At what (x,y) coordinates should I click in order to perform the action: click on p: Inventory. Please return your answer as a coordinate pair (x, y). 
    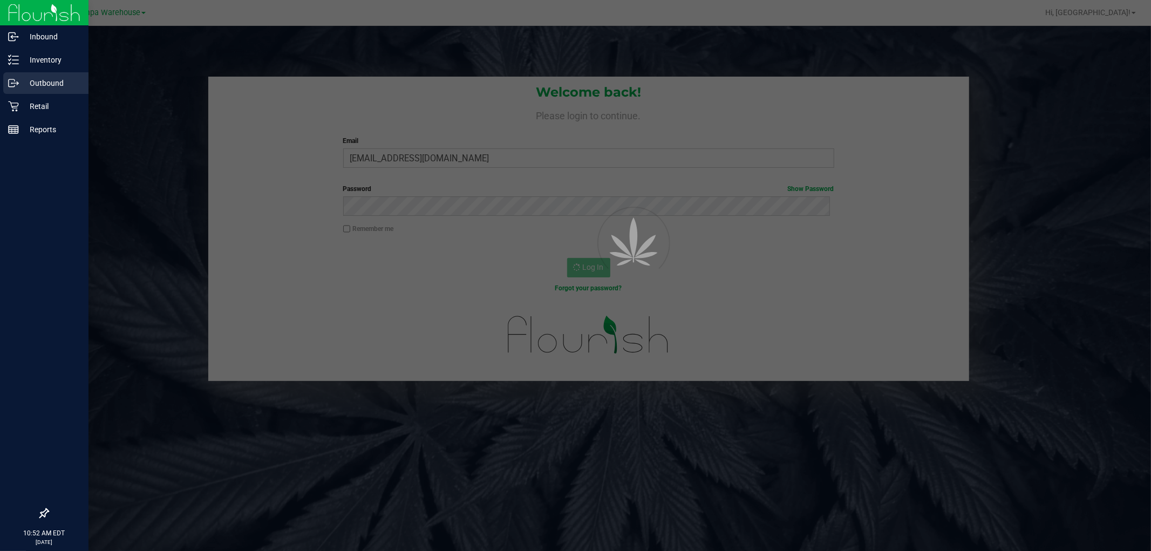
    Looking at the image, I should click on (51, 60).